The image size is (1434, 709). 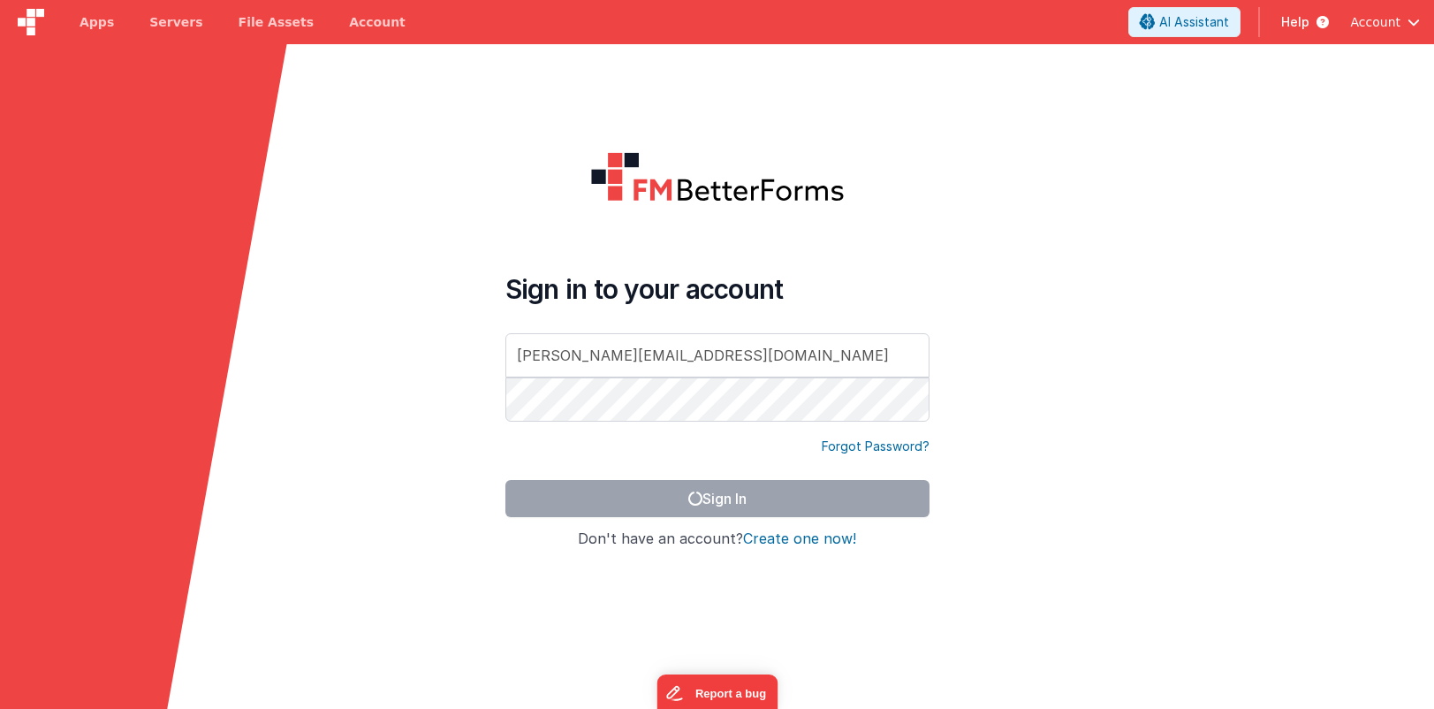 I want to click on span: AI Assistant, so click(x=1194, y=22).